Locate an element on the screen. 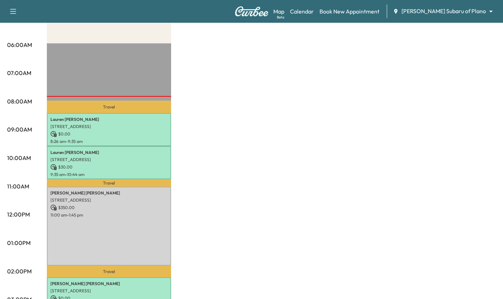 Image resolution: width=503 pixels, height=299 pixels. p: 01:00PM is located at coordinates (19, 243).